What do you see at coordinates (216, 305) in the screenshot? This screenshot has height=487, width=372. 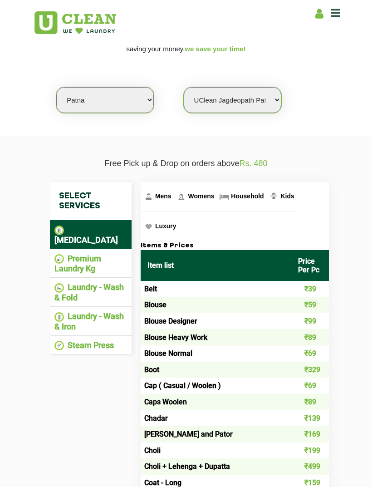 I see `td: Blouse` at bounding box center [216, 305].